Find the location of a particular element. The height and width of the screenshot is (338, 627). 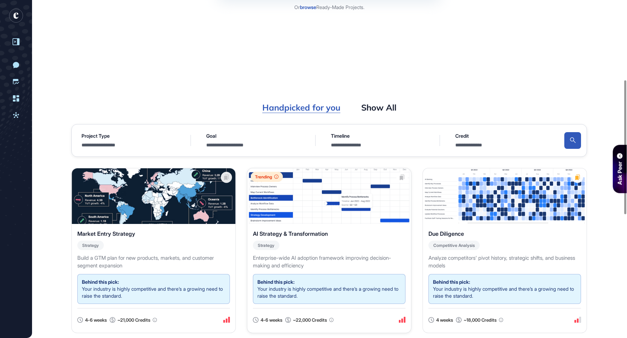

p: Analyze competitors' pivot history, strategic shifts, and business models is located at coordinates (504, 262).